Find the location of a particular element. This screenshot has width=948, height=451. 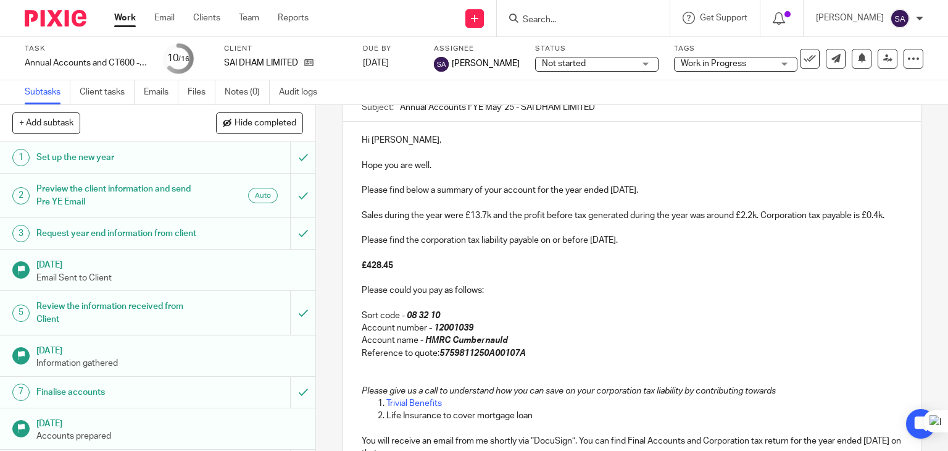

button: + Add subtask is located at coordinates (46, 123).